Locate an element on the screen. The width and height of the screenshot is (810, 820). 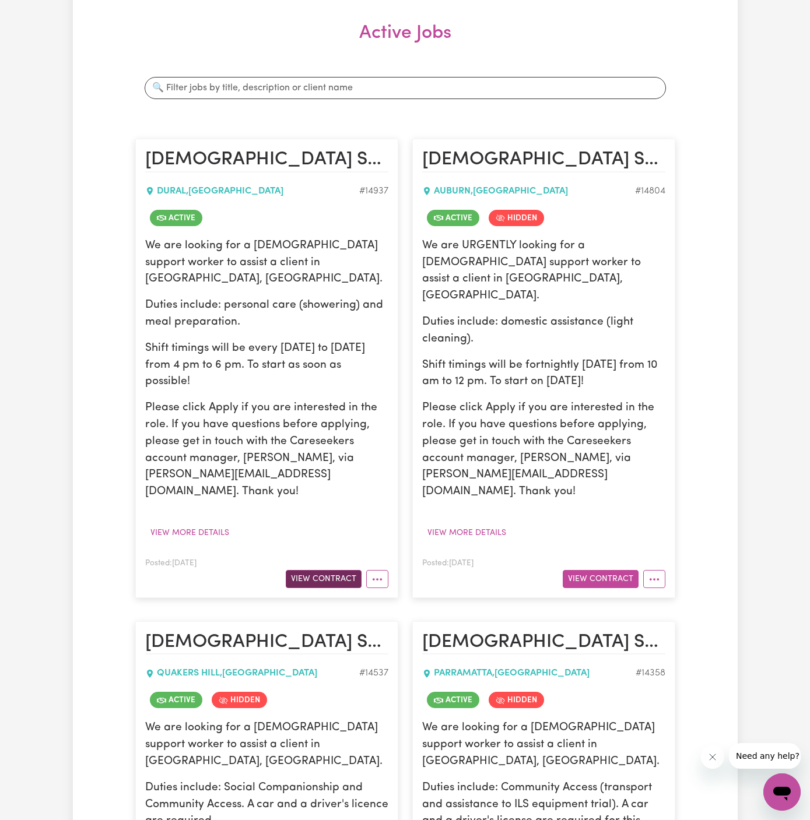
p: Duties include: domestic assistance (light cleaning). is located at coordinates (543, 331).